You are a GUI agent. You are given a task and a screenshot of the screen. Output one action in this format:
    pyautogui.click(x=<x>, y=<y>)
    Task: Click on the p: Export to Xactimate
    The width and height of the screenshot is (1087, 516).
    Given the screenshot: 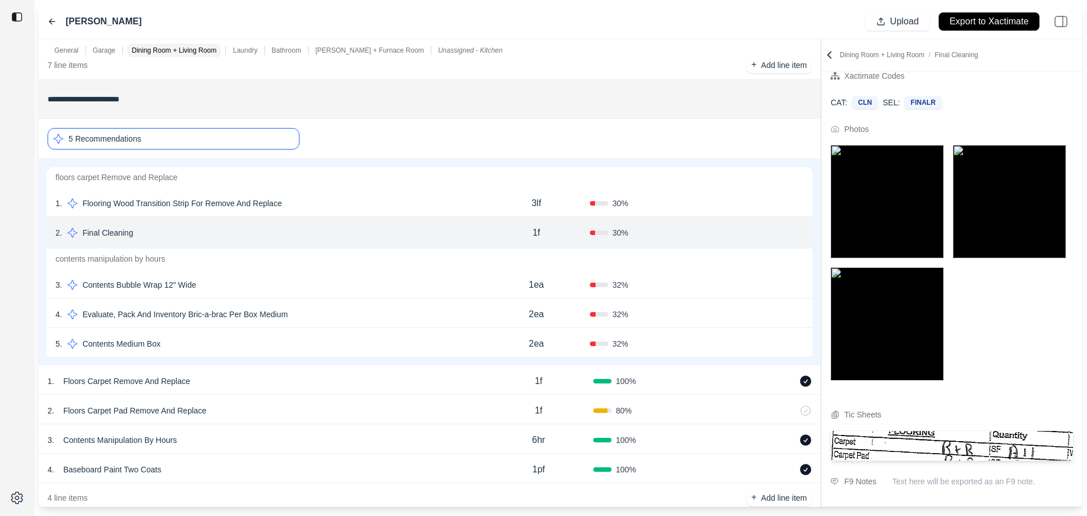 What is the action you would take?
    pyautogui.click(x=989, y=22)
    